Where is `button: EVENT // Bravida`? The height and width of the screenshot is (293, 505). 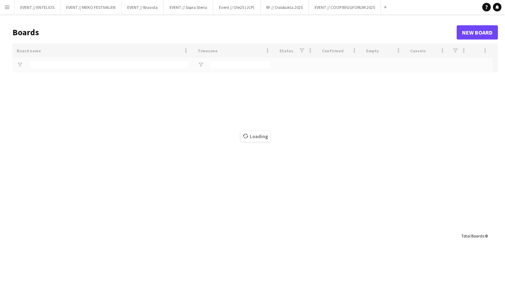
button: EVENT // Bravida is located at coordinates (143, 7).